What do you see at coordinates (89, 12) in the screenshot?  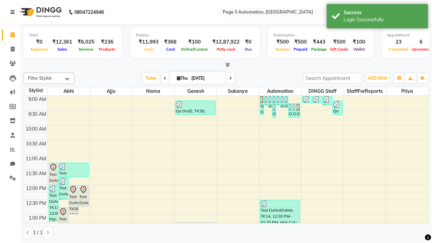 I see `b: 08047224946` at bounding box center [89, 12].